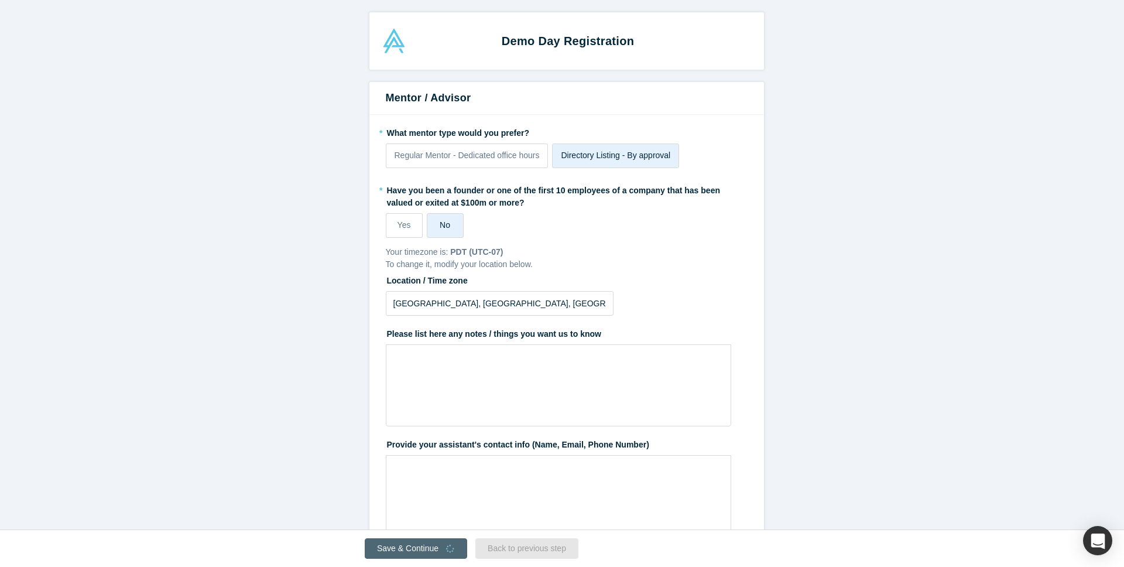 This screenshot has height=567, width=1124. What do you see at coordinates (567, 332) in the screenshot?
I see `label: Please list here any notes / things you want us to know` at bounding box center [567, 332].